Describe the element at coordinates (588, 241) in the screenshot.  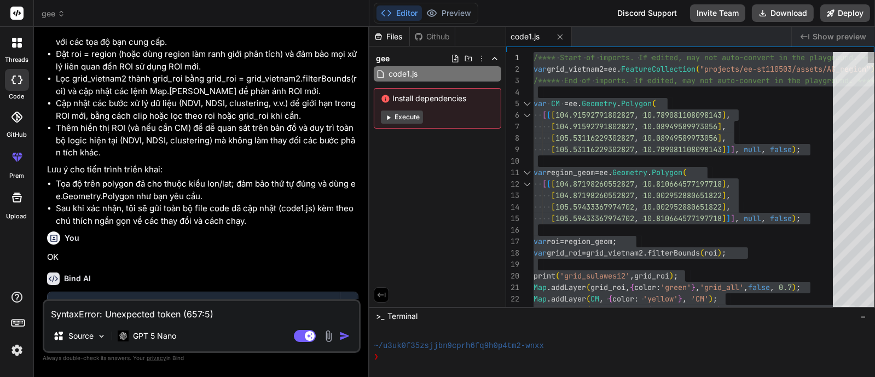
I see `span: region_geom` at that location.